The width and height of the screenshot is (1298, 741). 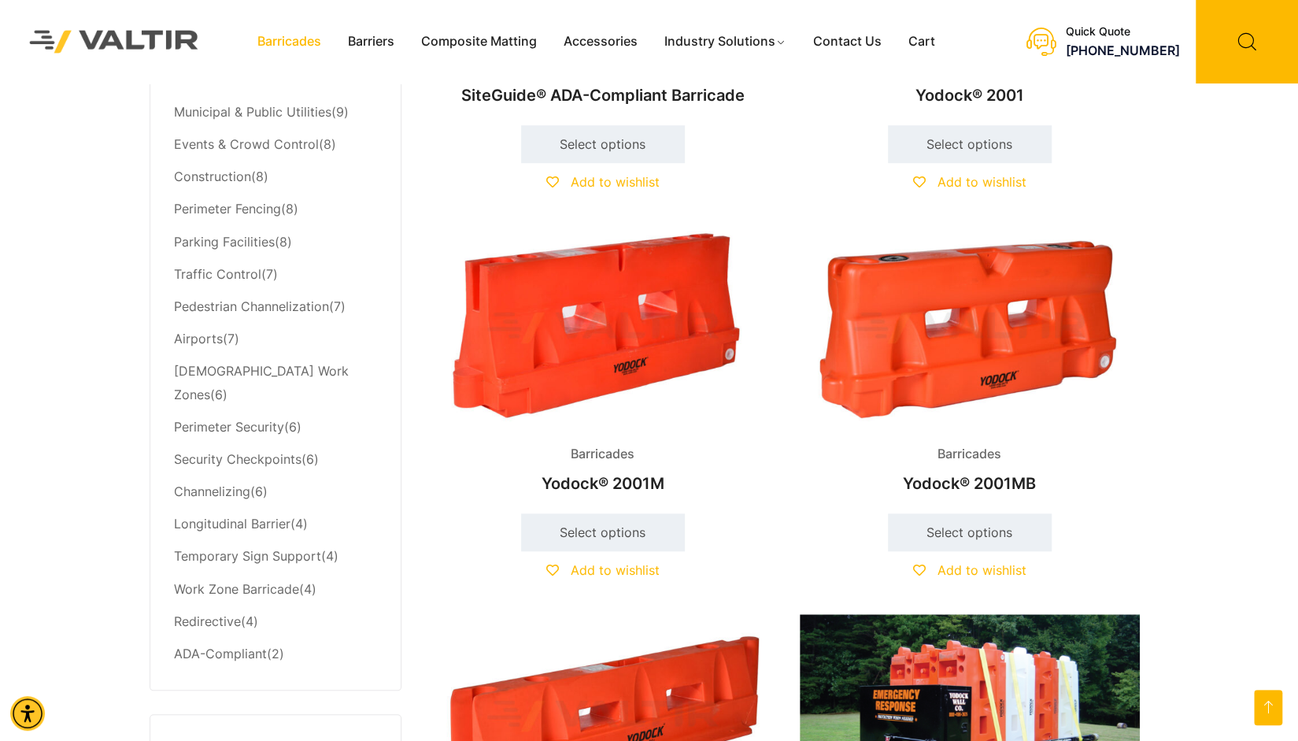 What do you see at coordinates (114, 42) in the screenshot?
I see `img: Valtir Rentals` at bounding box center [114, 42].